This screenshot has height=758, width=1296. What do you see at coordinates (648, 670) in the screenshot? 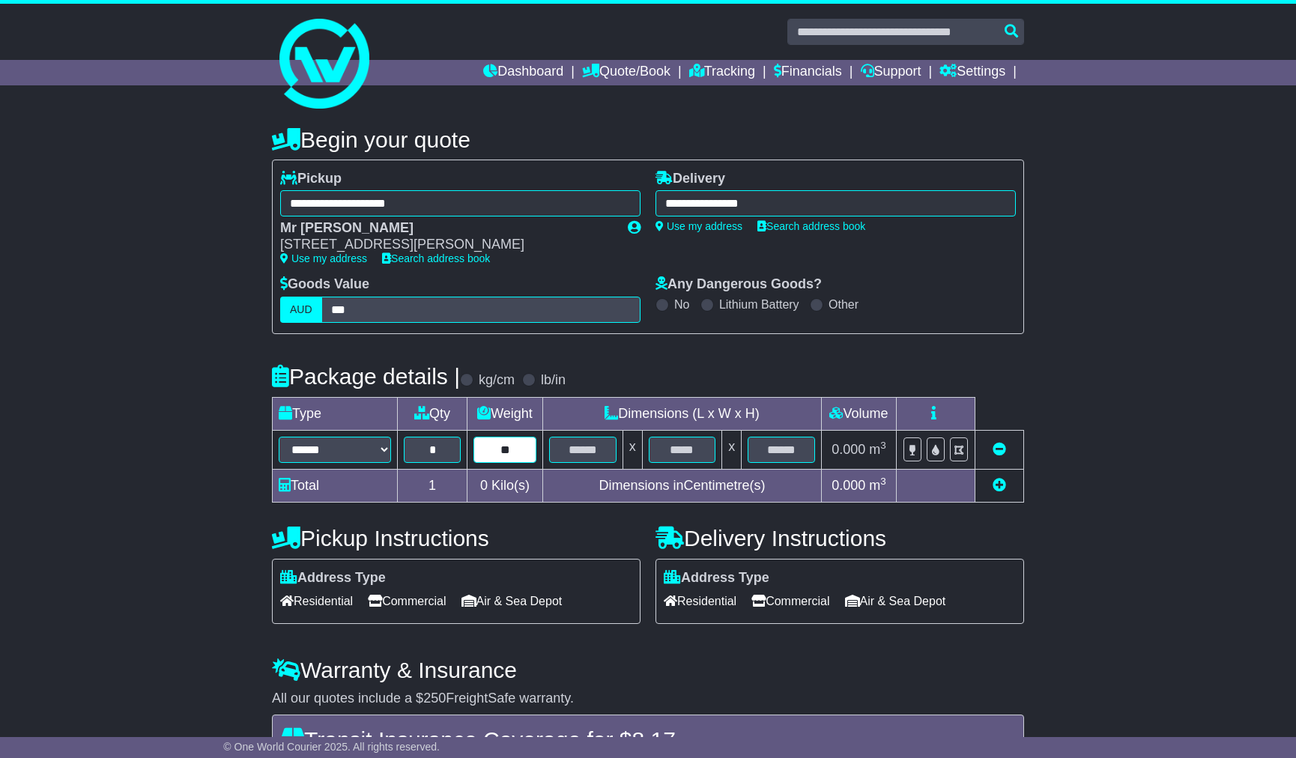
I see `h4: Warranty & Insurance` at bounding box center [648, 670].